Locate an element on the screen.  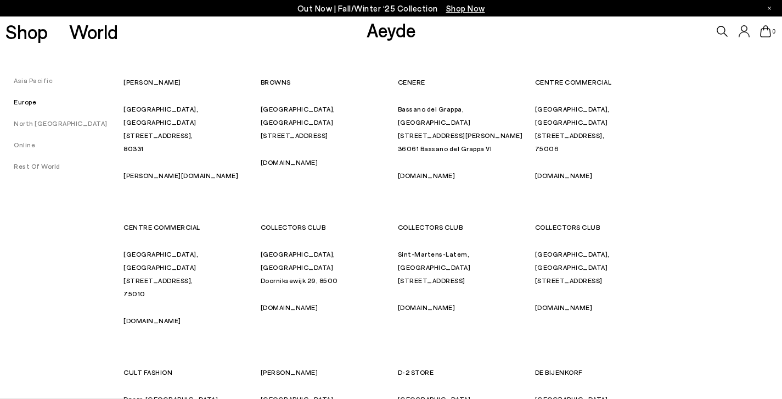
p: CULT FASHION is located at coordinates (187, 372).